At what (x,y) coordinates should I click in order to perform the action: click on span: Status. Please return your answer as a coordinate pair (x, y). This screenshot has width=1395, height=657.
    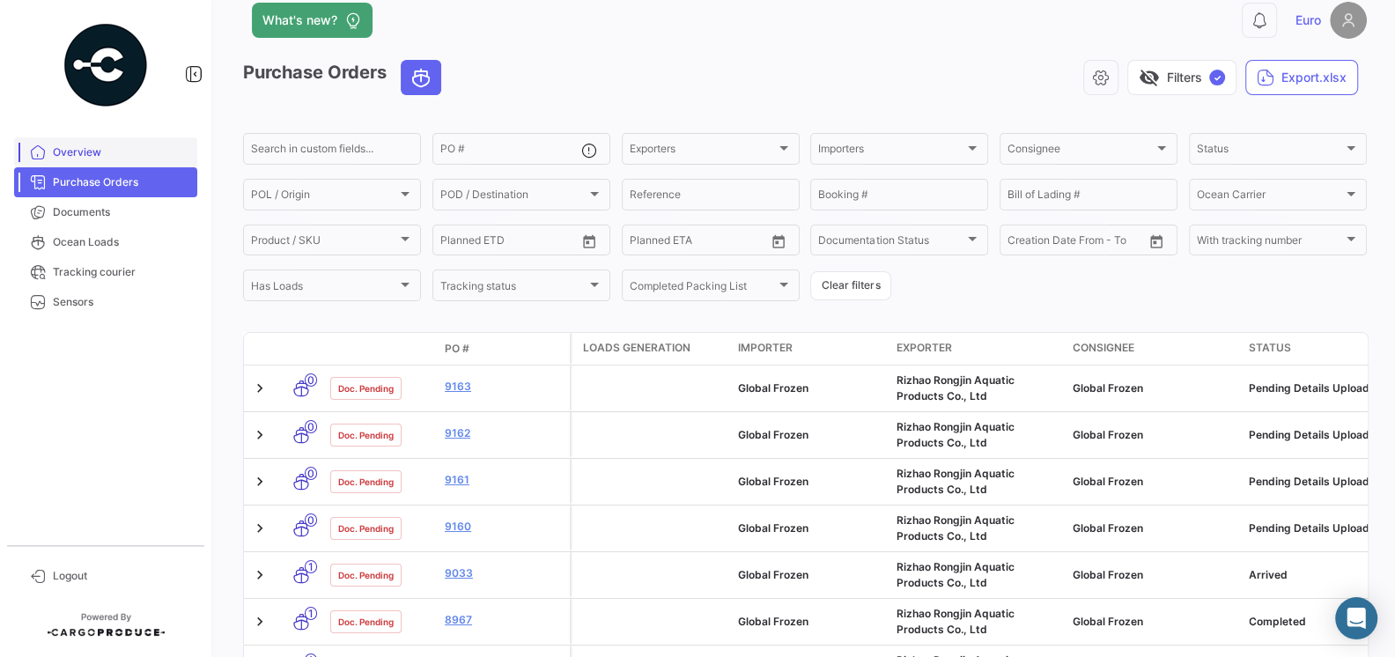
    Looking at the image, I should click on (1270, 348).